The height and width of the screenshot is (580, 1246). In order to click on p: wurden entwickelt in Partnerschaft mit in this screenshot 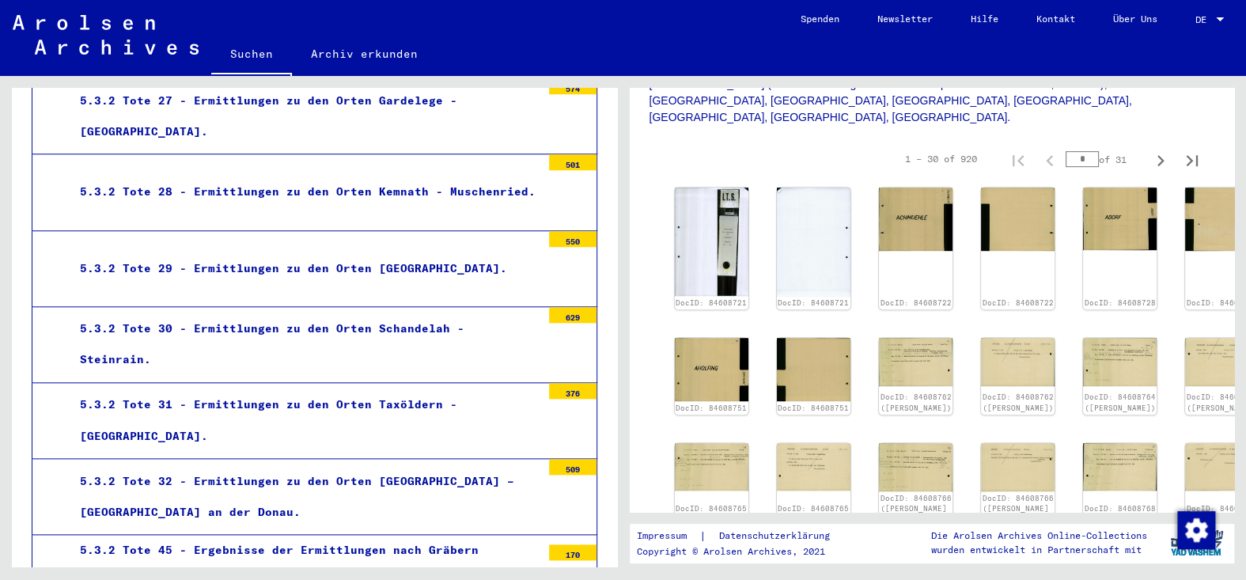, I will do `click(1039, 550)`.